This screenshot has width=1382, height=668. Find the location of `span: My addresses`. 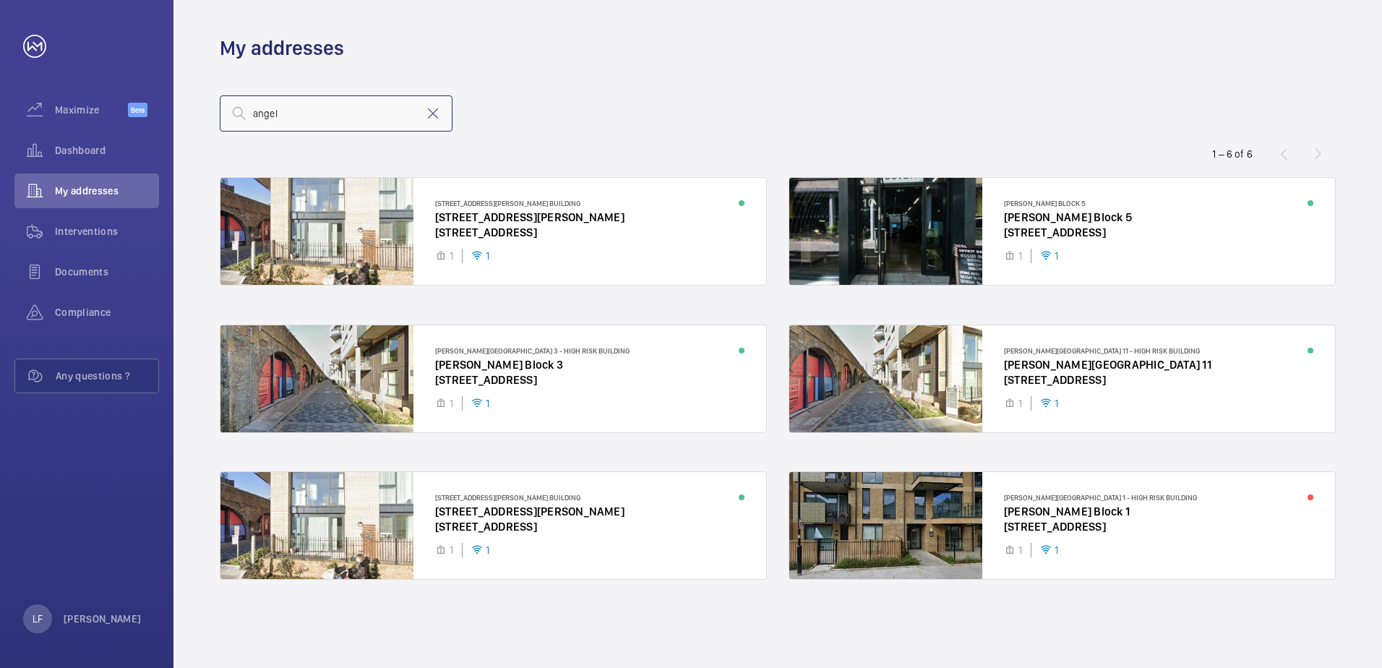

span: My addresses is located at coordinates (107, 191).